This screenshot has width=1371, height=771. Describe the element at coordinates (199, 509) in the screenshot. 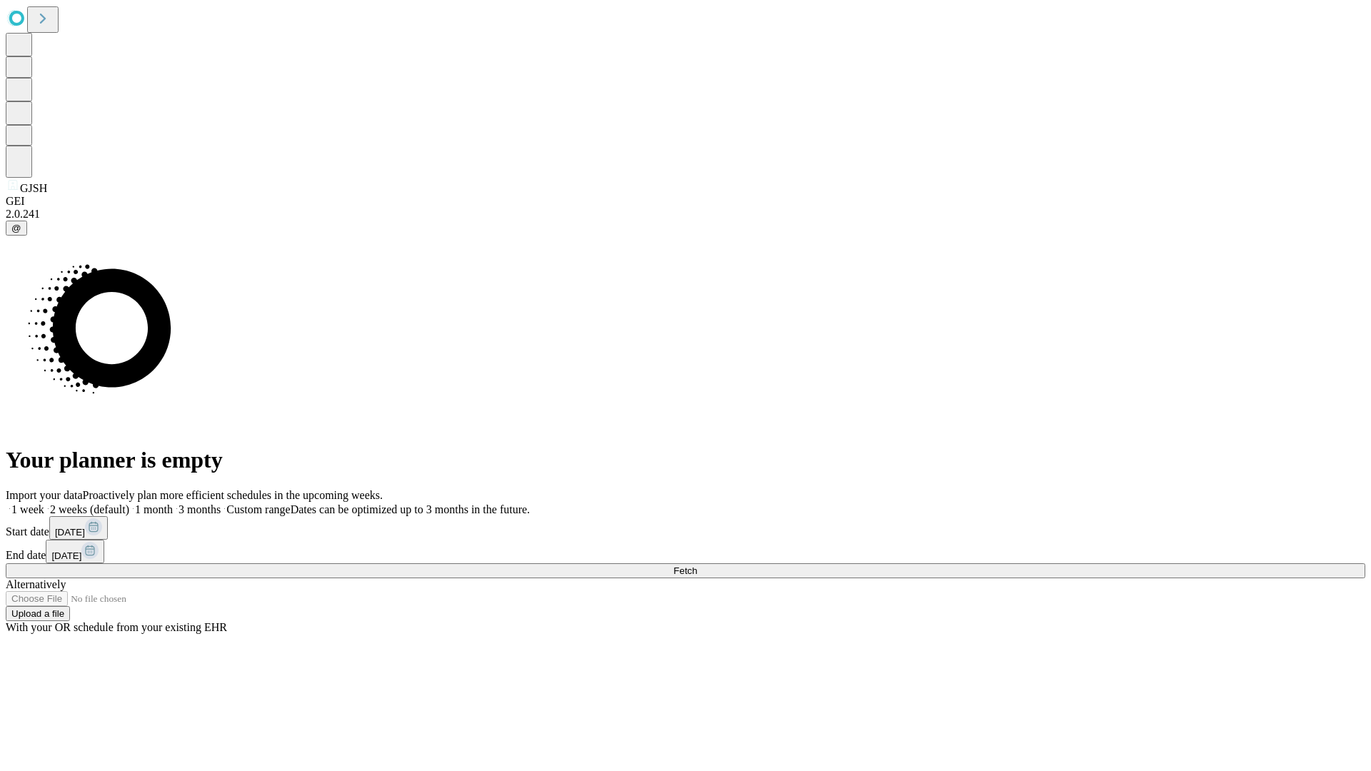

I see `span: 3 months` at that location.